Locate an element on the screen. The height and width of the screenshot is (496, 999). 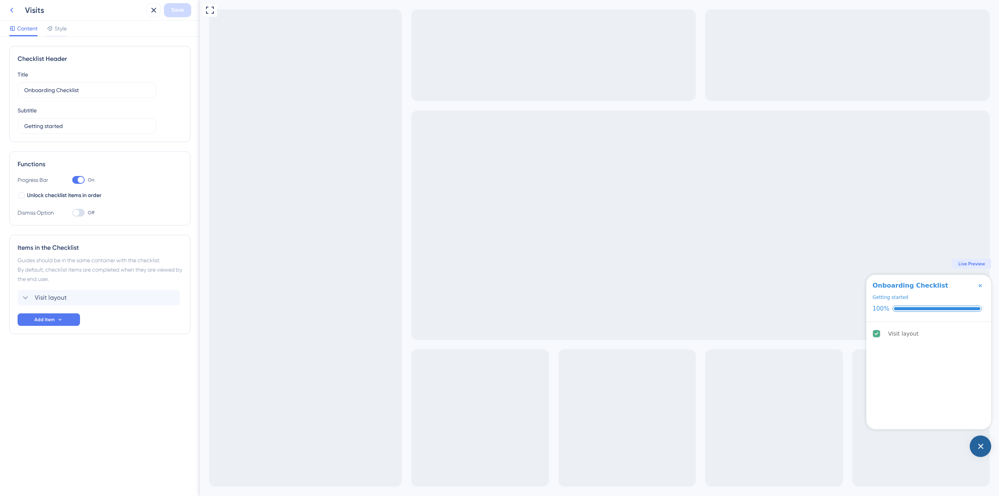
div: Title is located at coordinates (23, 75).